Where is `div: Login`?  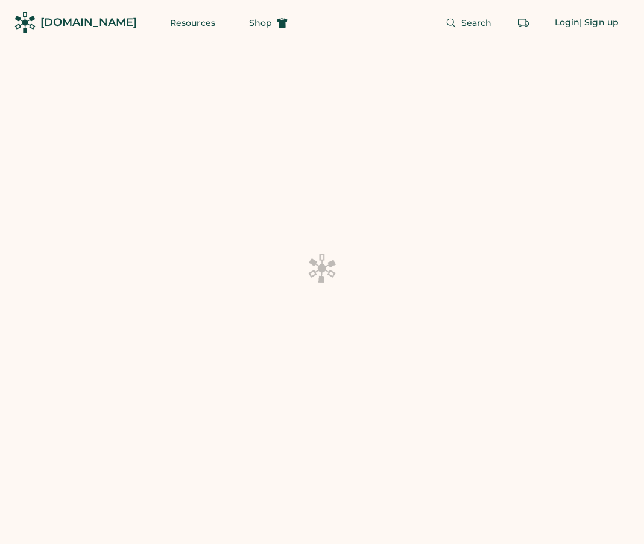
div: Login is located at coordinates (567, 23).